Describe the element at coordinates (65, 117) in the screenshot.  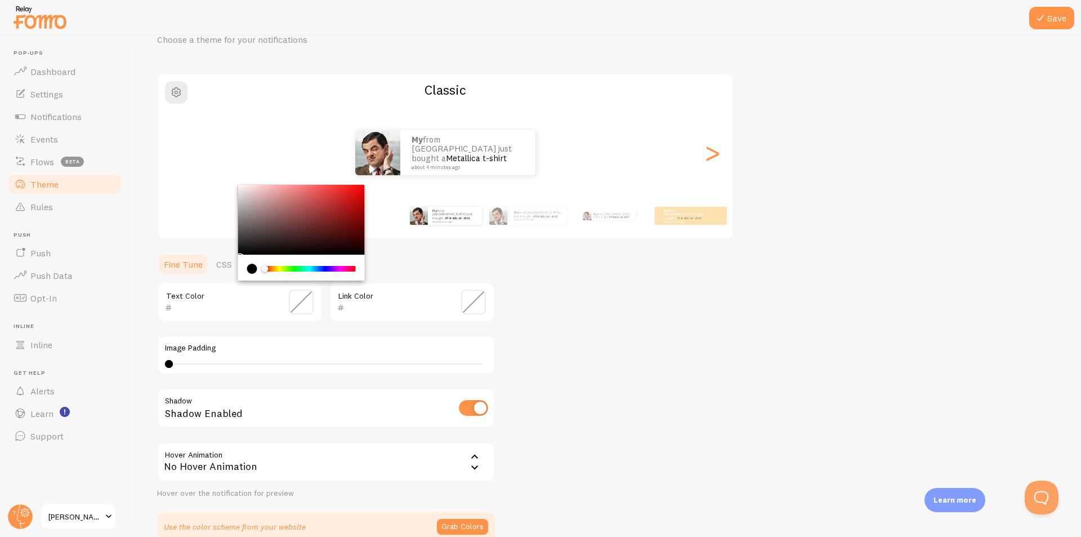
I see `a: Notifications` at that location.